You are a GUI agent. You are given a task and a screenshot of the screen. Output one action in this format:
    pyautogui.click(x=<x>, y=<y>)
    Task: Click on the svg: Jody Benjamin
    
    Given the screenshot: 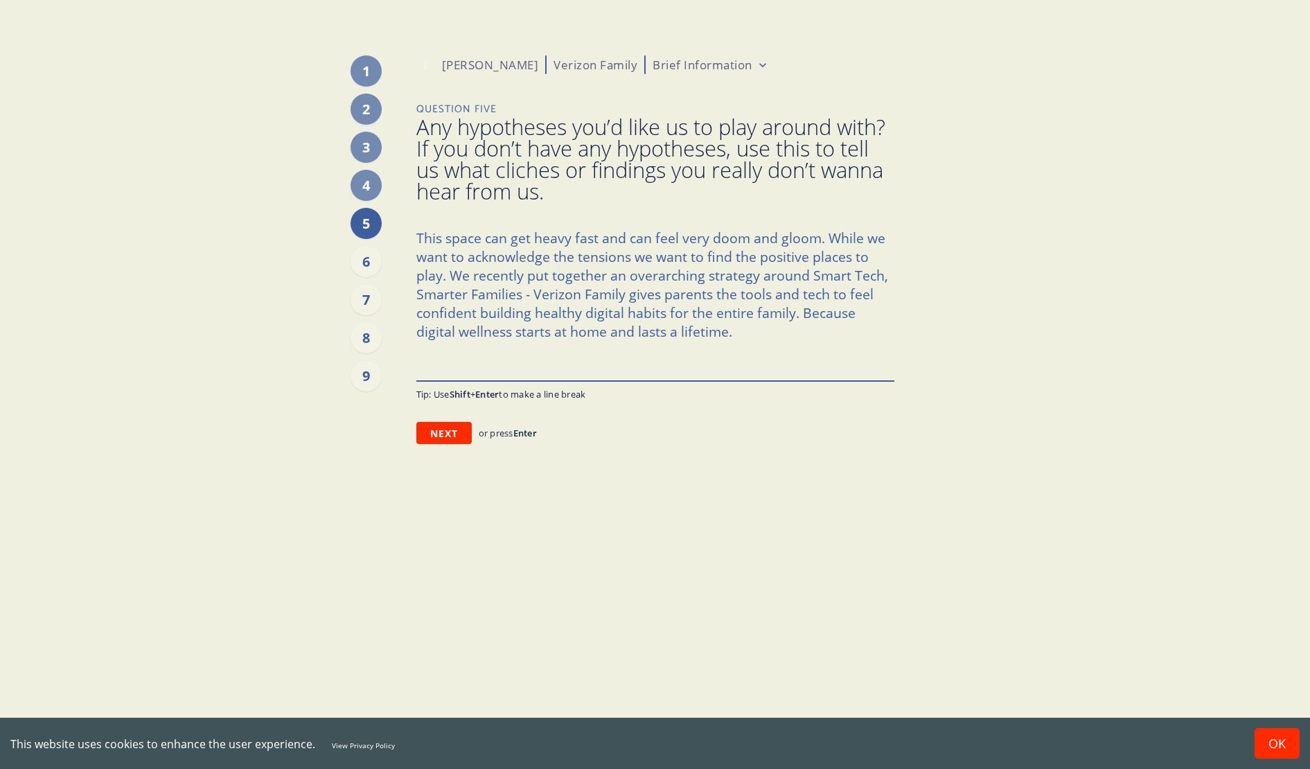 What is the action you would take?
    pyautogui.click(x=425, y=64)
    